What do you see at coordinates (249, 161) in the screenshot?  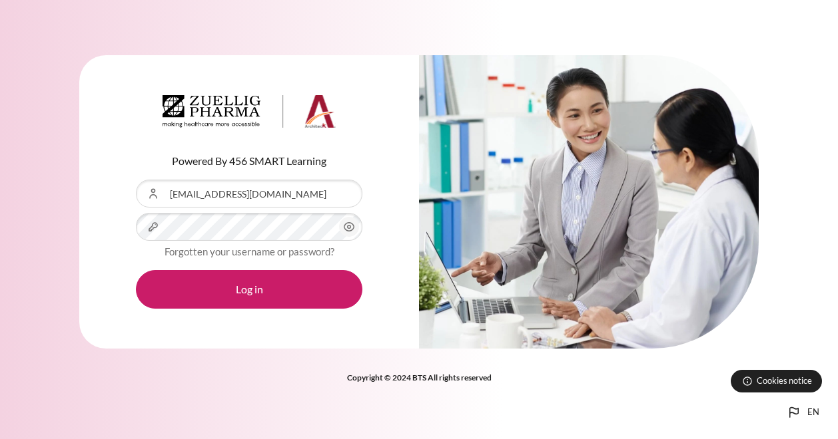 I see `p: Powered By 456 SMART Learning` at bounding box center [249, 161].